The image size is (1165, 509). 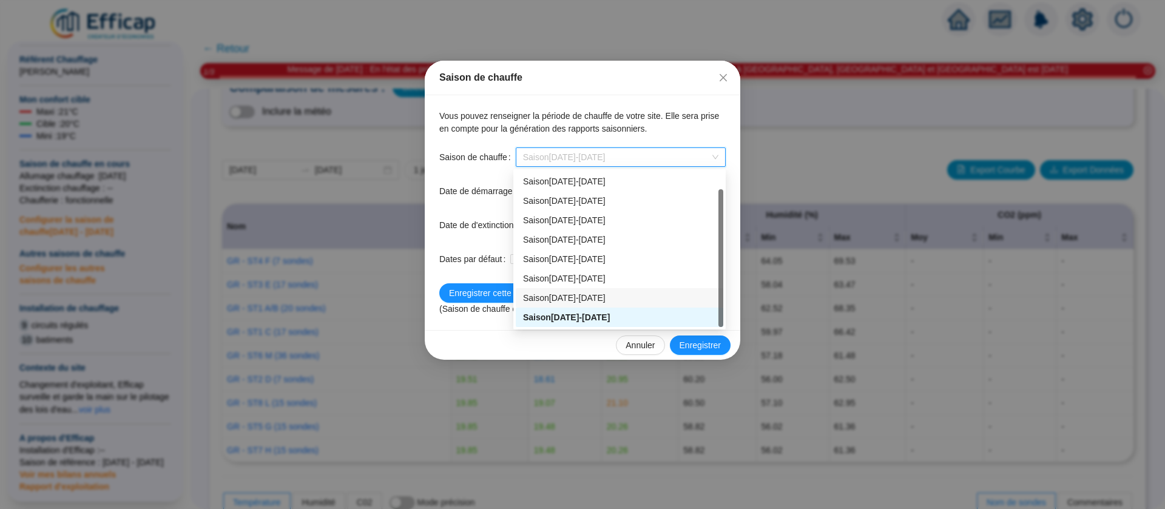 I want to click on span: close, so click(x=724, y=78).